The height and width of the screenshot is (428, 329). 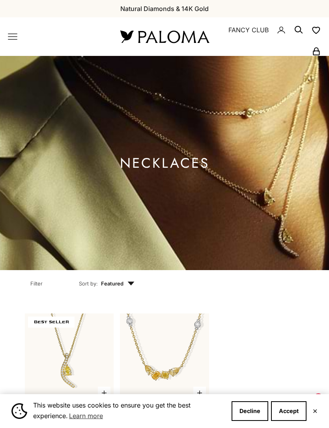 What do you see at coordinates (248, 30) in the screenshot?
I see `a: FANCY CLUB` at bounding box center [248, 30].